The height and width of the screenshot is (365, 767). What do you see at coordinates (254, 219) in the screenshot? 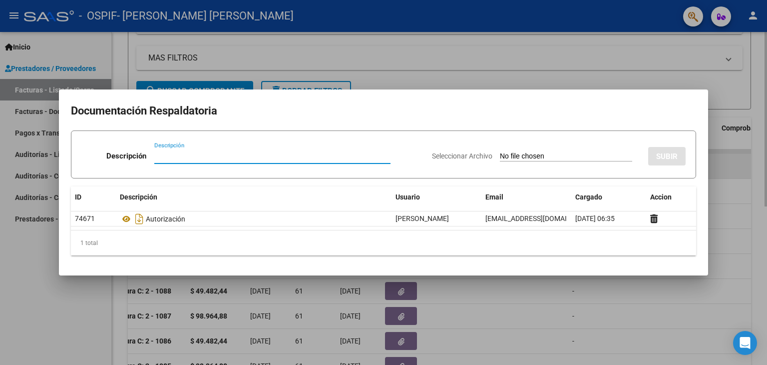
I see `div: Autorización` at bounding box center [254, 219].